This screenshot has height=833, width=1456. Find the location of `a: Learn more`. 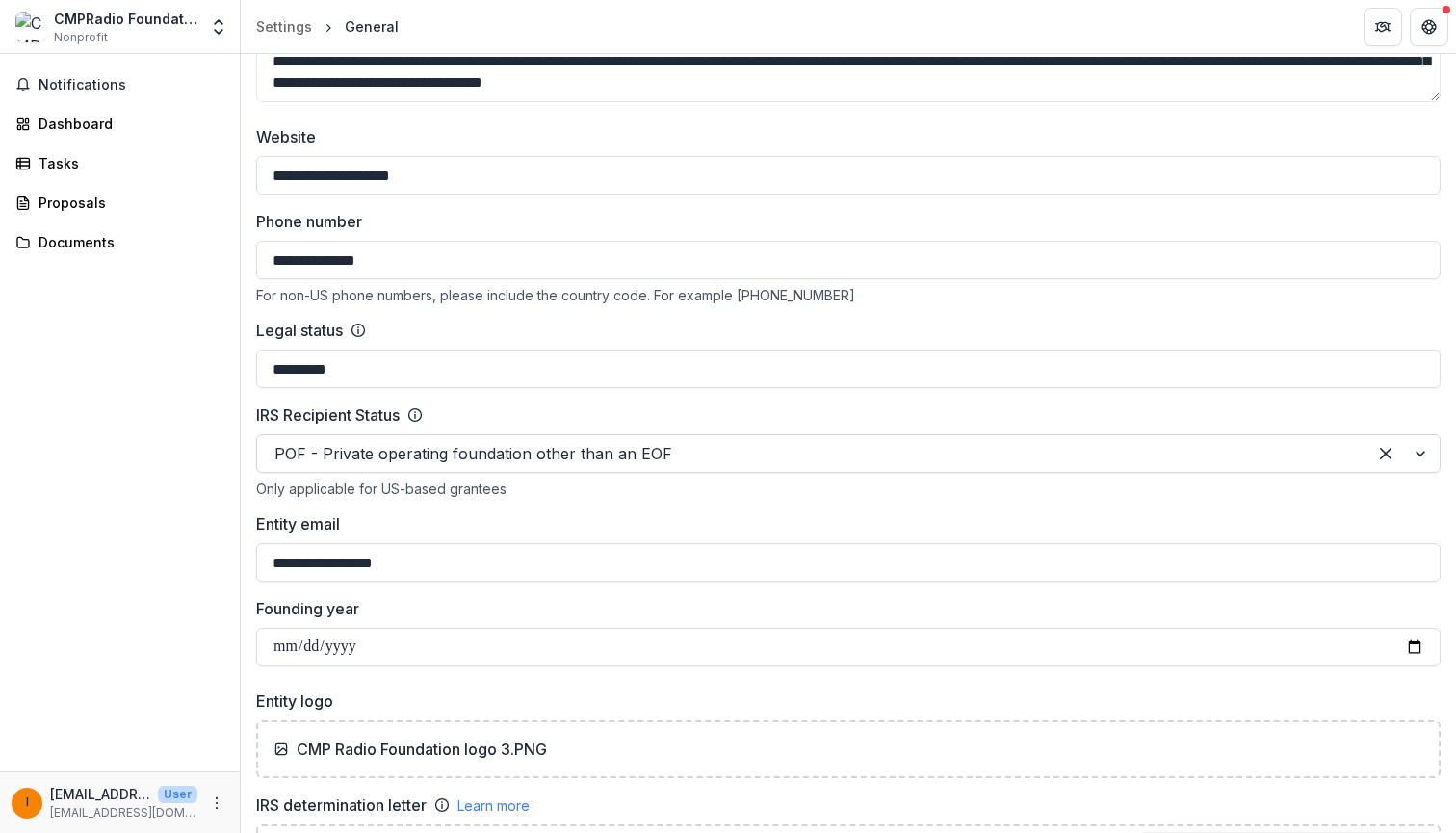

a: Learn more is located at coordinates (493, 805).